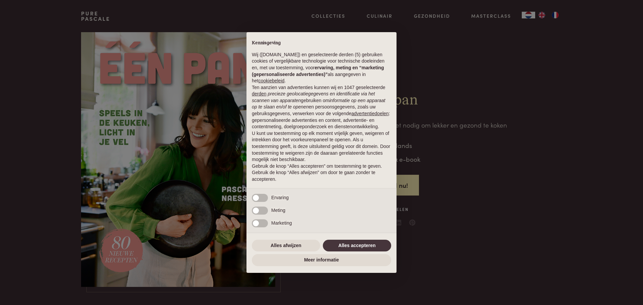  Describe the element at coordinates (321, 107) in the screenshot. I see `p: Ten aanzien van advertenties kunnen wij en 1047 geselecteerde gebruiken om en persoonsgegevens, z...` at that location.